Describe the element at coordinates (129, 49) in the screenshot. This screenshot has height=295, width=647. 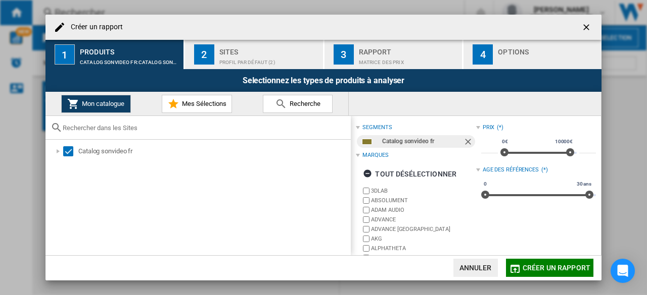
I see `div: Produits` at that location.